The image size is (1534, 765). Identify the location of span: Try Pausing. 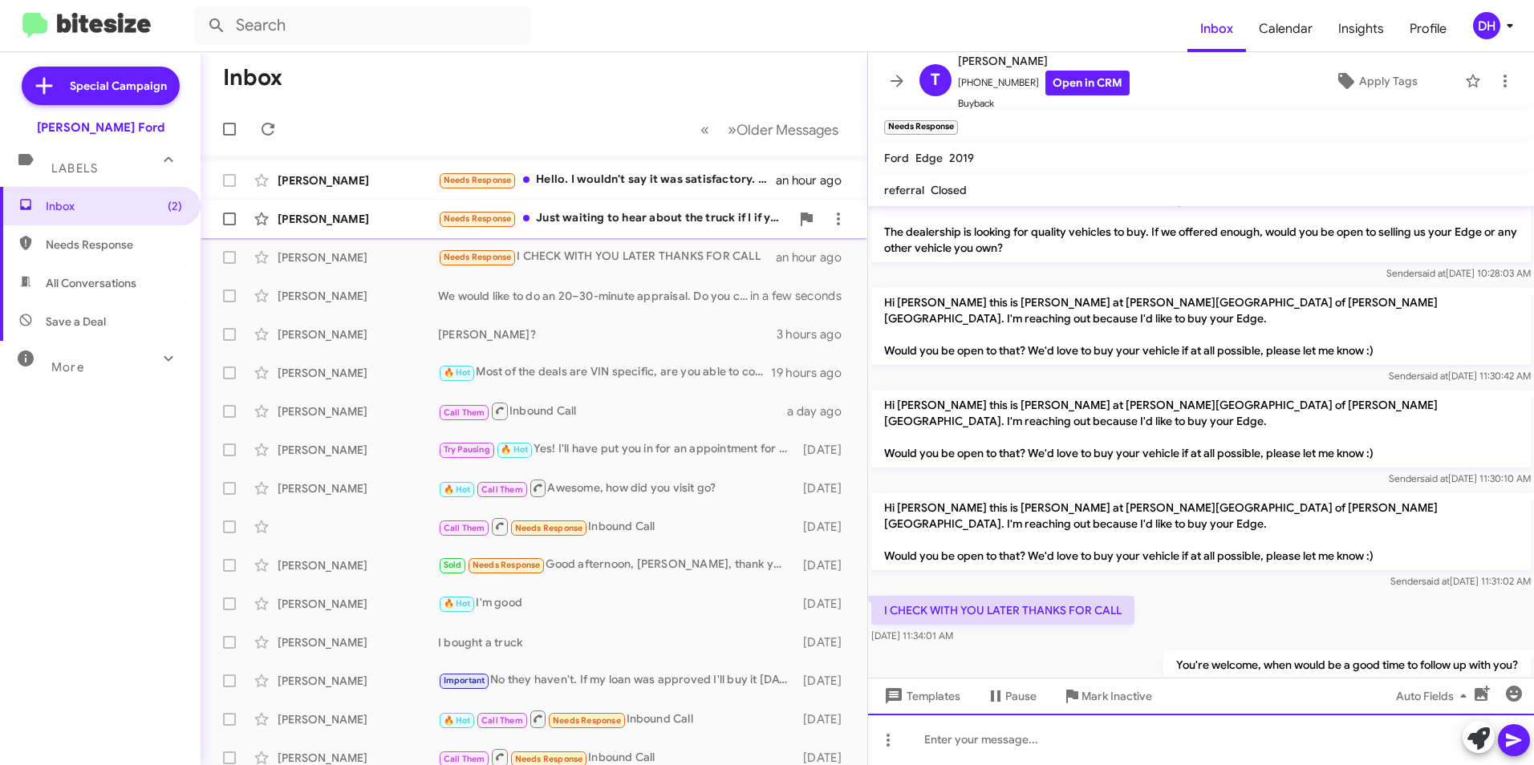
(467, 449).